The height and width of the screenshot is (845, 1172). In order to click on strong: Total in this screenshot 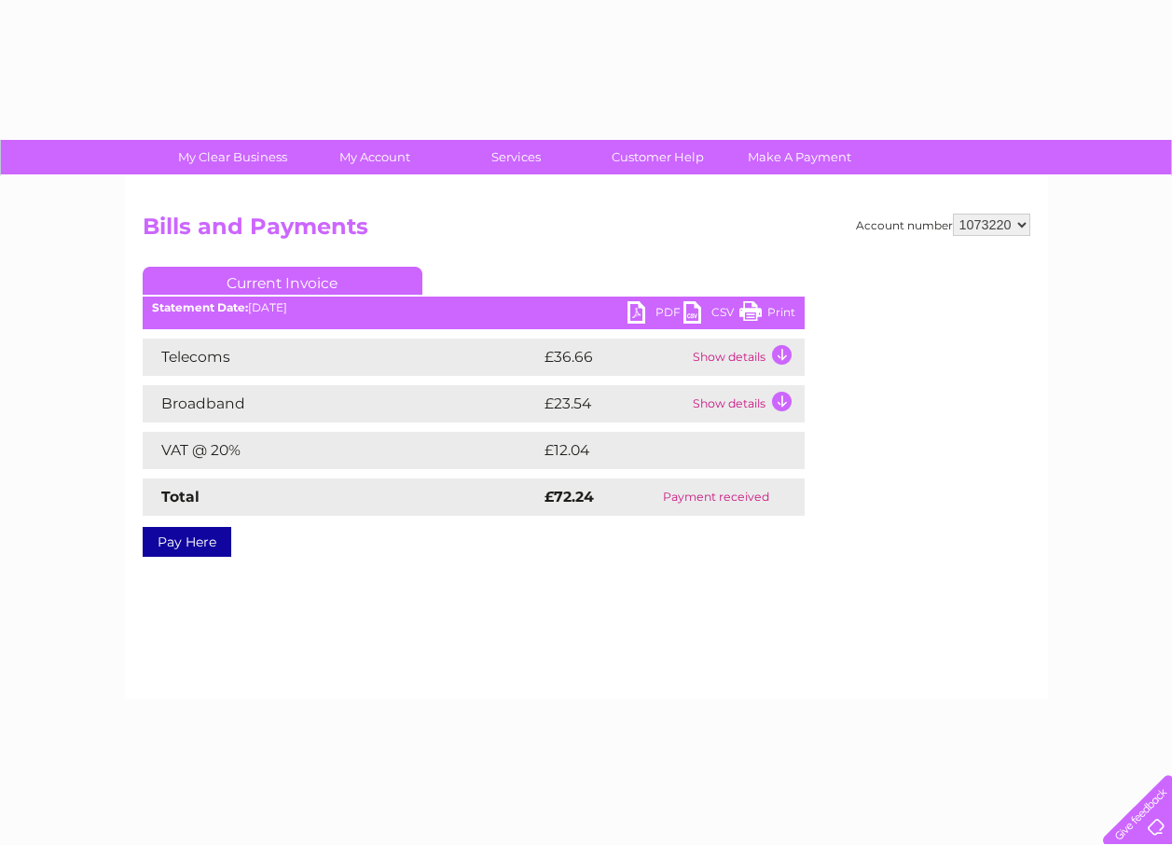, I will do `click(180, 496)`.